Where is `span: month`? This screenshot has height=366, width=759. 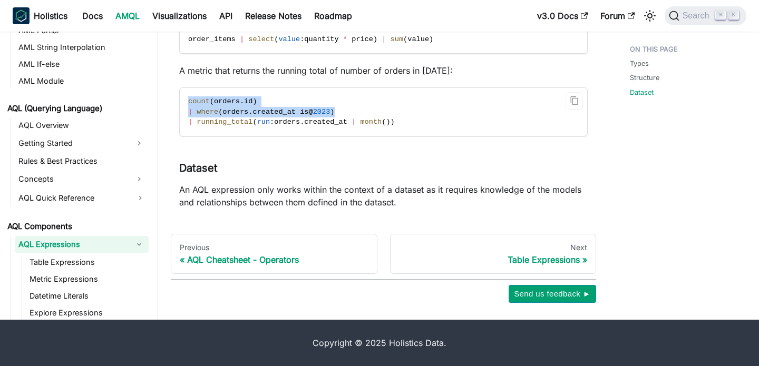 span: month is located at coordinates (371, 122).